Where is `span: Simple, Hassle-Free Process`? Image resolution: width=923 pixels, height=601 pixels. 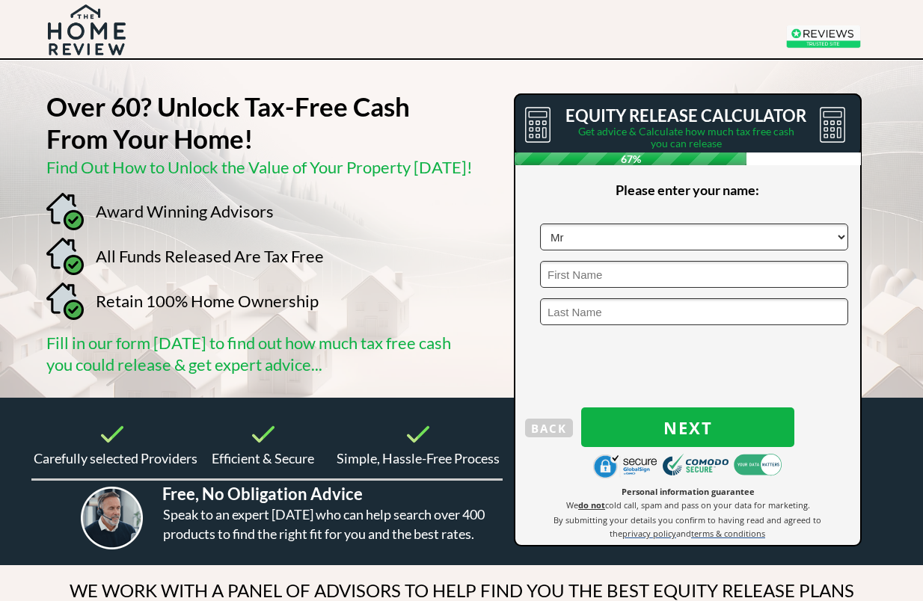
span: Simple, Hassle-Free Process is located at coordinates (418, 458).